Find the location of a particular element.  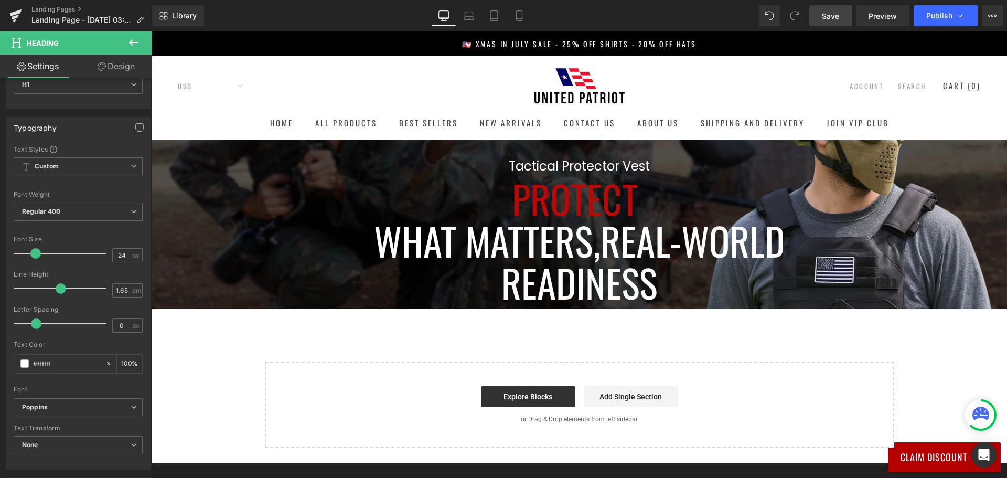

button: Publish is located at coordinates (946, 16).